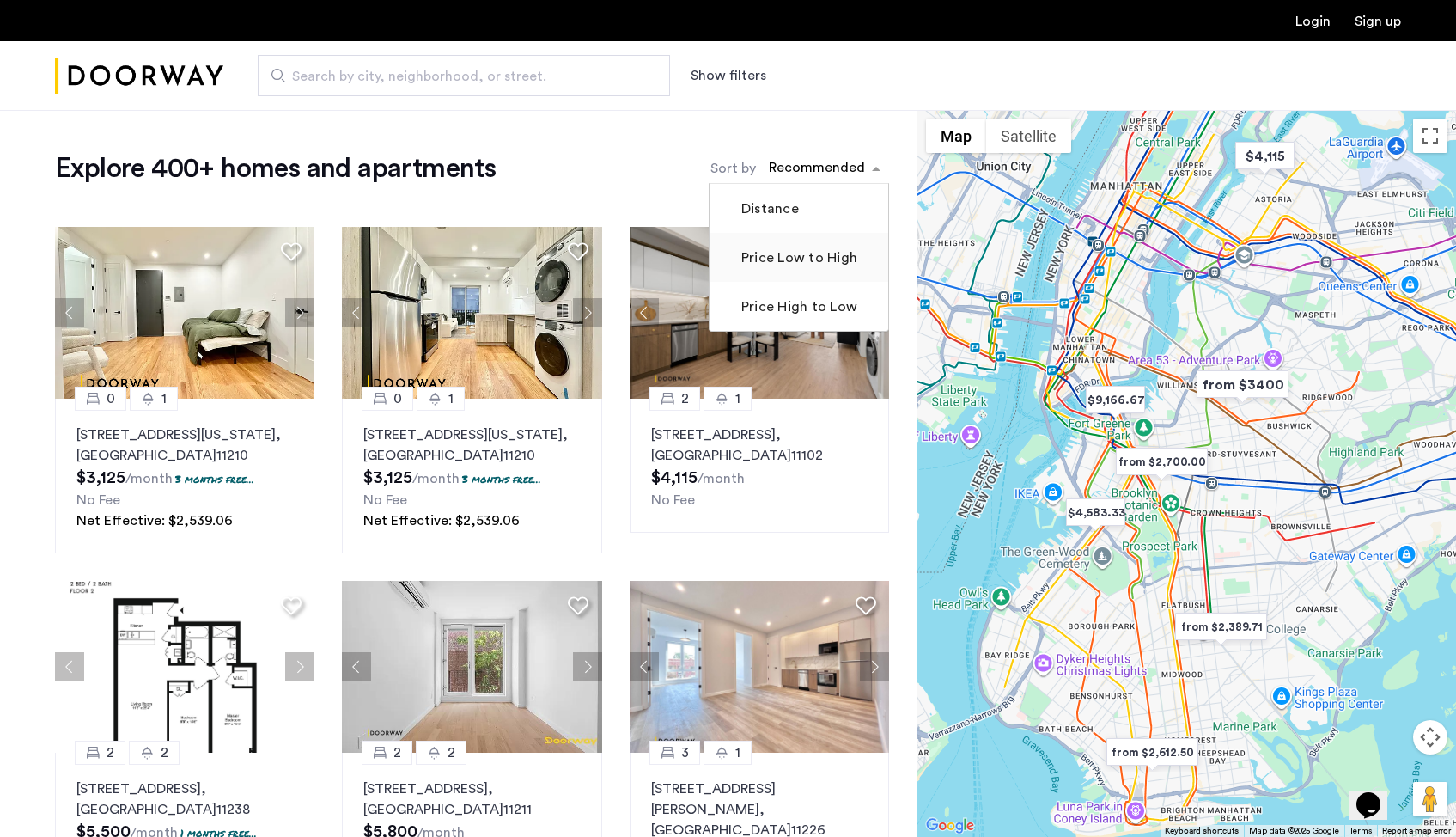 The width and height of the screenshot is (1456, 837). Describe the element at coordinates (185, 312) in the screenshot. I see `img: 0560f859-1e4f-4f09-9498-44dfcbb59550_638898357045461051.png` at that location.